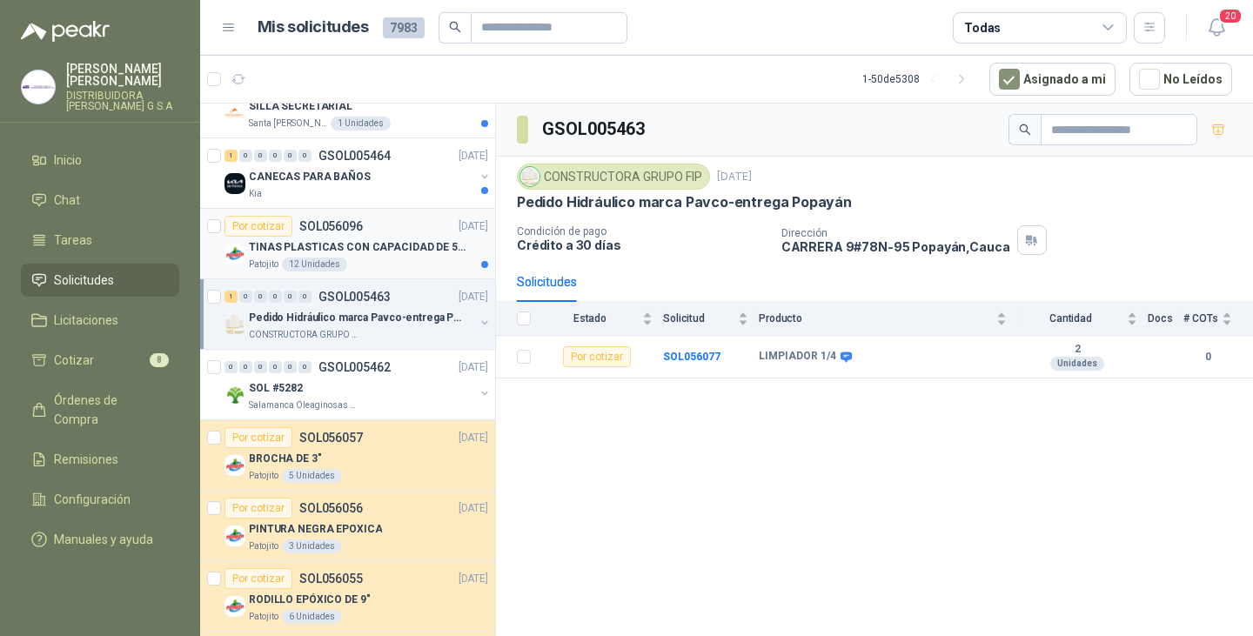 The image size is (1253, 636). Describe the element at coordinates (300, 106) in the screenshot. I see `p: SILLA SECRETARIAL` at that location.